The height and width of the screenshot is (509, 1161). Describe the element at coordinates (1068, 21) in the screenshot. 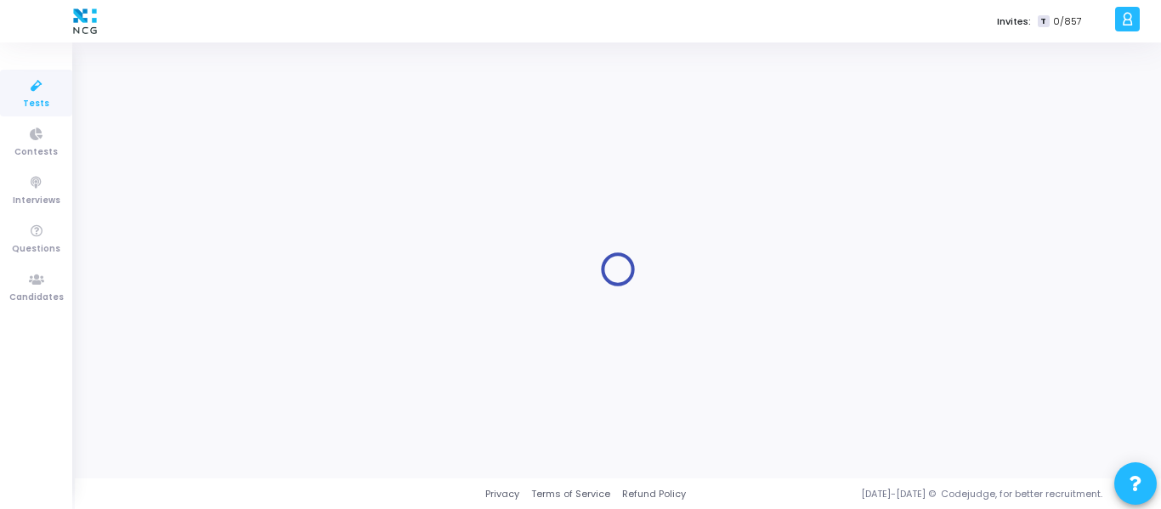

I see `span: 0/857` at that location.